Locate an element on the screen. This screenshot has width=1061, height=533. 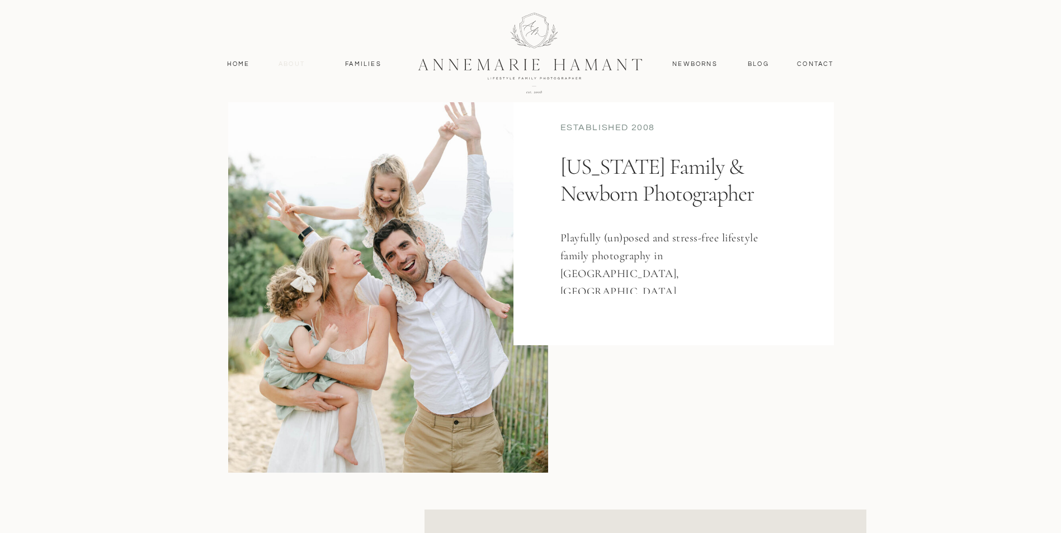
a: contact is located at coordinates (815, 64).